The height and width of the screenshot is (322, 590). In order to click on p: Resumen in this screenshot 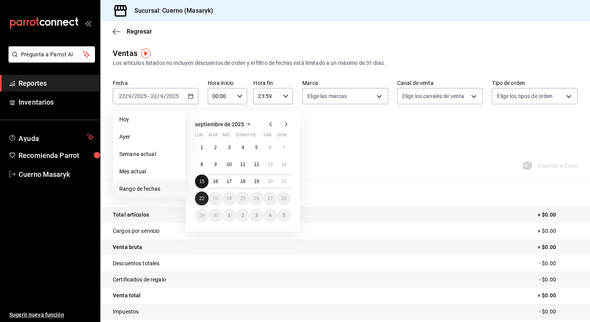, I will do `click(345, 193)`.